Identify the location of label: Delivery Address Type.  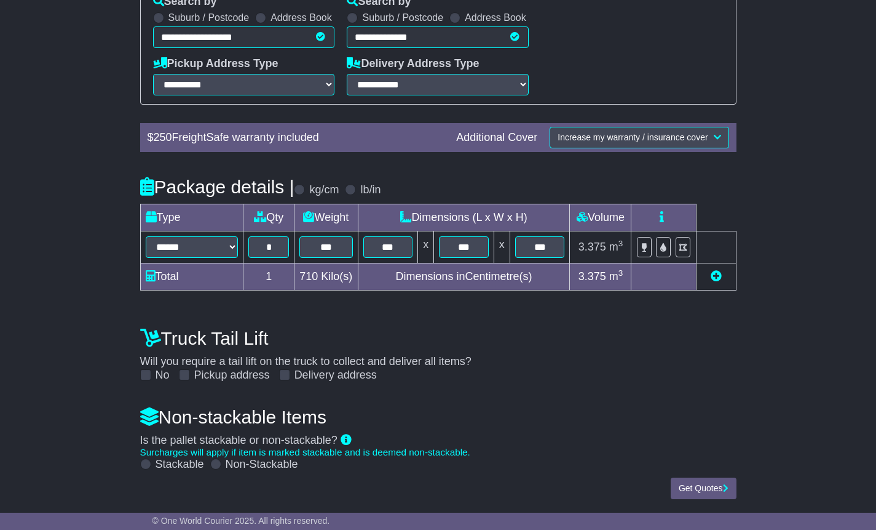
(413, 64).